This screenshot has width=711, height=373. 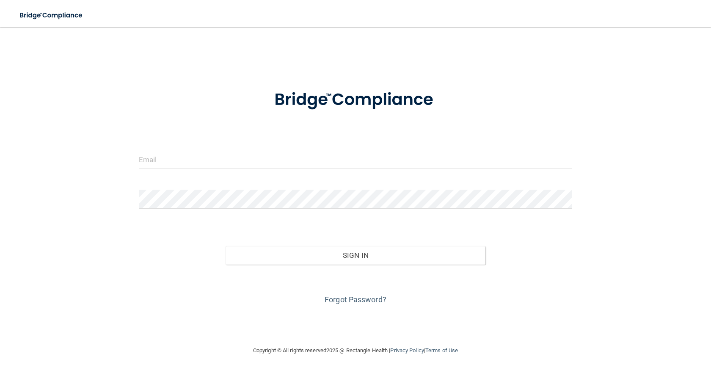 I want to click on button: Sign In, so click(x=356, y=255).